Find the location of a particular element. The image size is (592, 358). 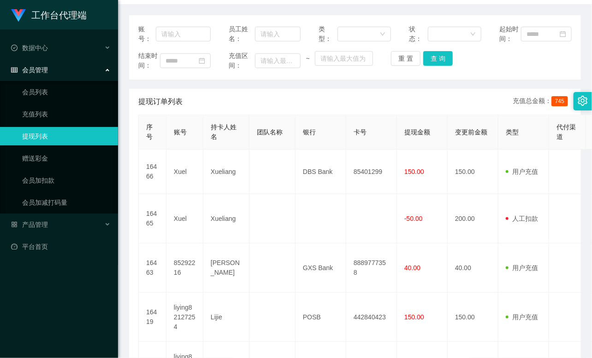

span: -50.00 is located at coordinates (413, 219).